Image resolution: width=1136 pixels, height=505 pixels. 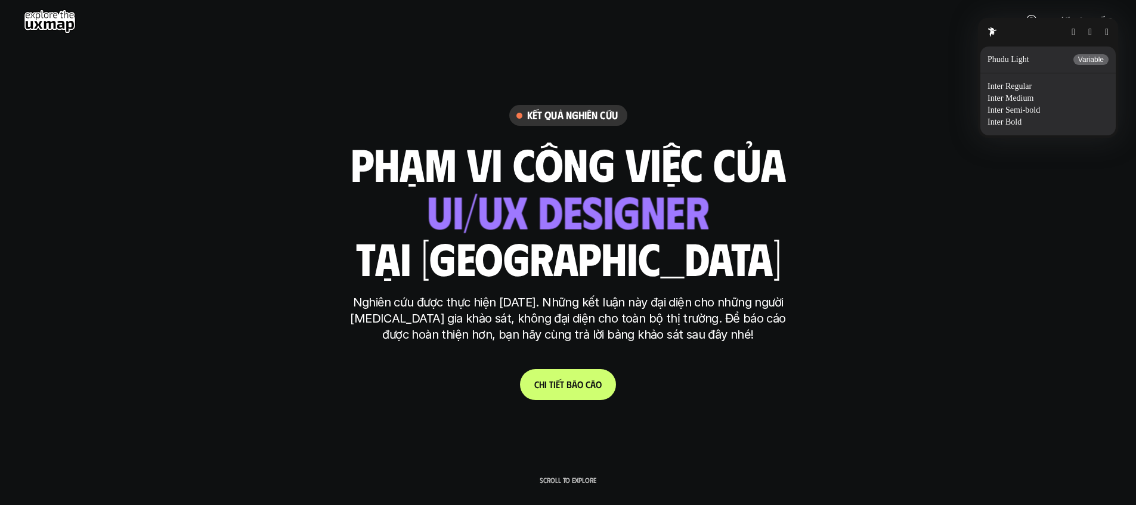 What do you see at coordinates (569, 384) in the screenshot?
I see `span: b` at bounding box center [569, 384].